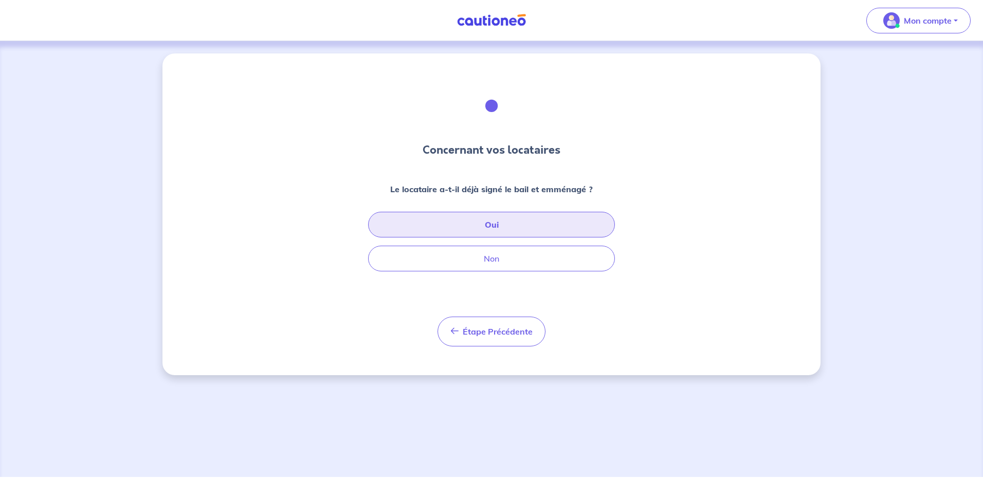 The image size is (983, 479). What do you see at coordinates (927, 21) in the screenshot?
I see `p: Mon compte` at bounding box center [927, 21].